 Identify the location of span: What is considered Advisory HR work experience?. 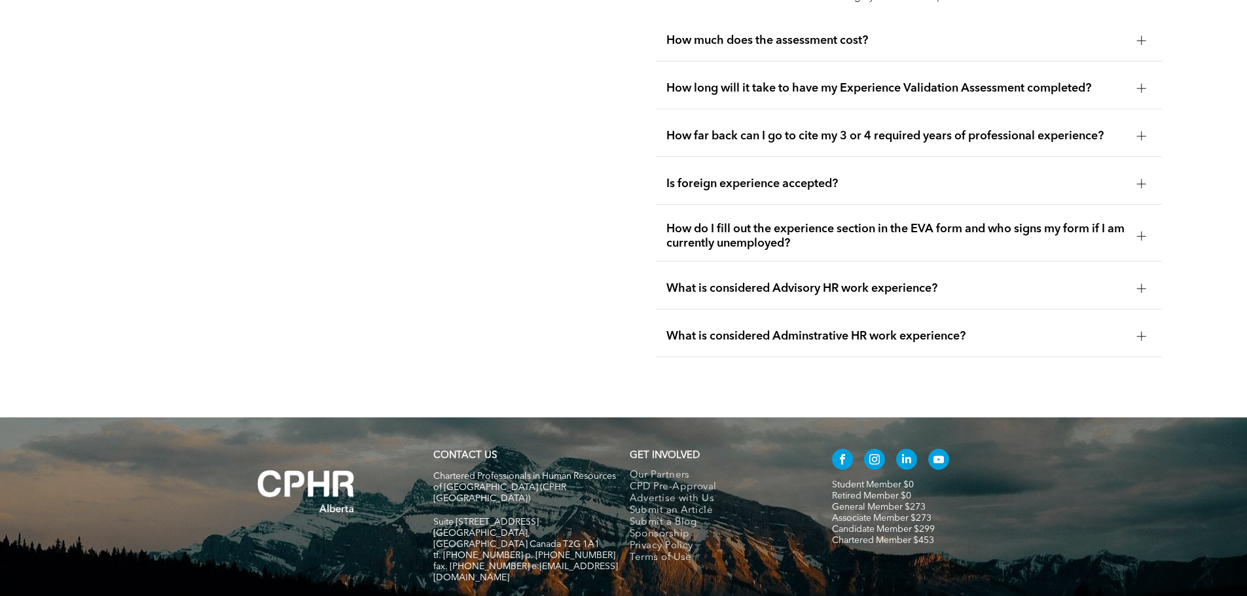
(896, 289).